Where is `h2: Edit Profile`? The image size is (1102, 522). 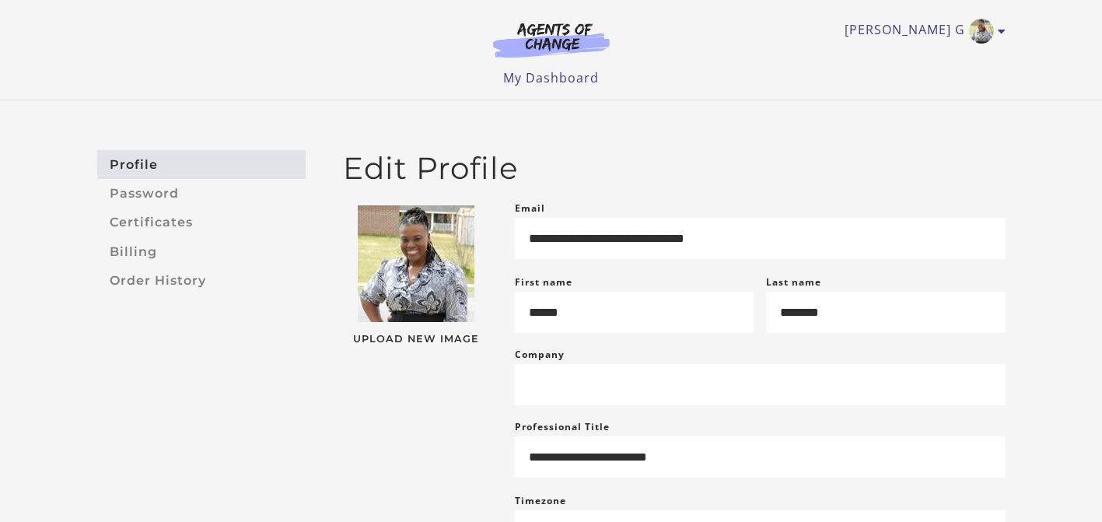
h2: Edit Profile is located at coordinates (674, 168).